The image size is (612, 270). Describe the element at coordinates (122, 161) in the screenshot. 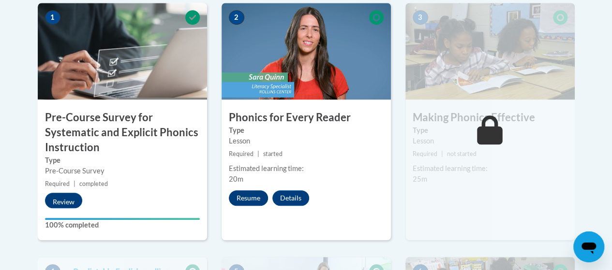

I see `label: Type` at that location.